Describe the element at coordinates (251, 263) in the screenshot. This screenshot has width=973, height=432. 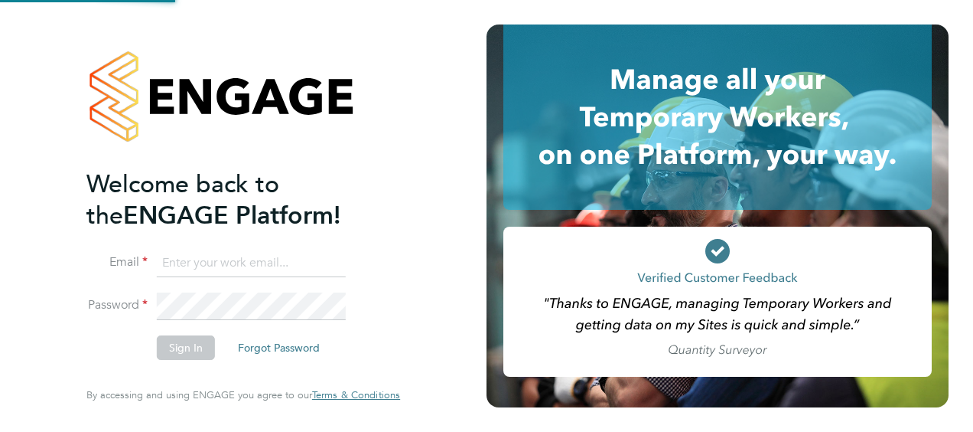
I see `input: Enter your work email...` at that location.